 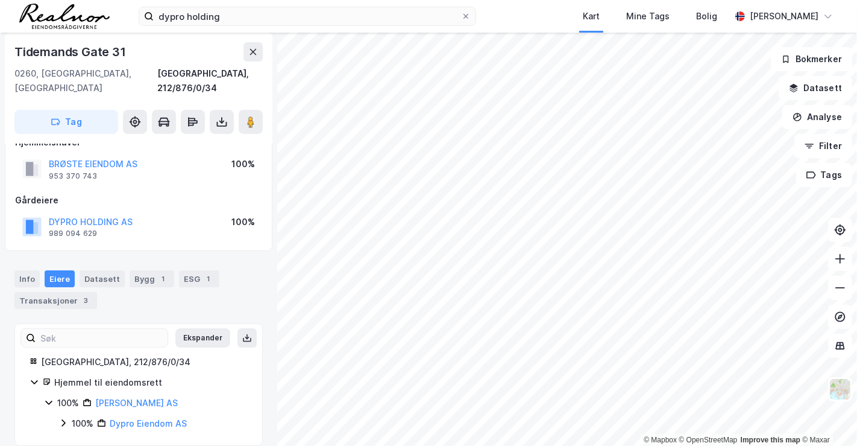 I want to click on button: Tags, so click(x=824, y=175).